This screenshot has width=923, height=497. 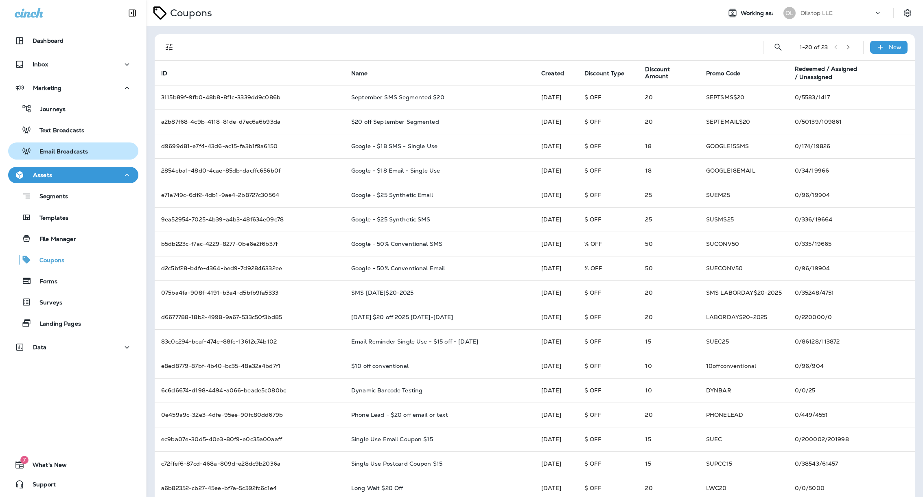 What do you see at coordinates (826, 73) in the screenshot?
I see `span: Redeemed / Assigned / Unassigned` at bounding box center [826, 73].